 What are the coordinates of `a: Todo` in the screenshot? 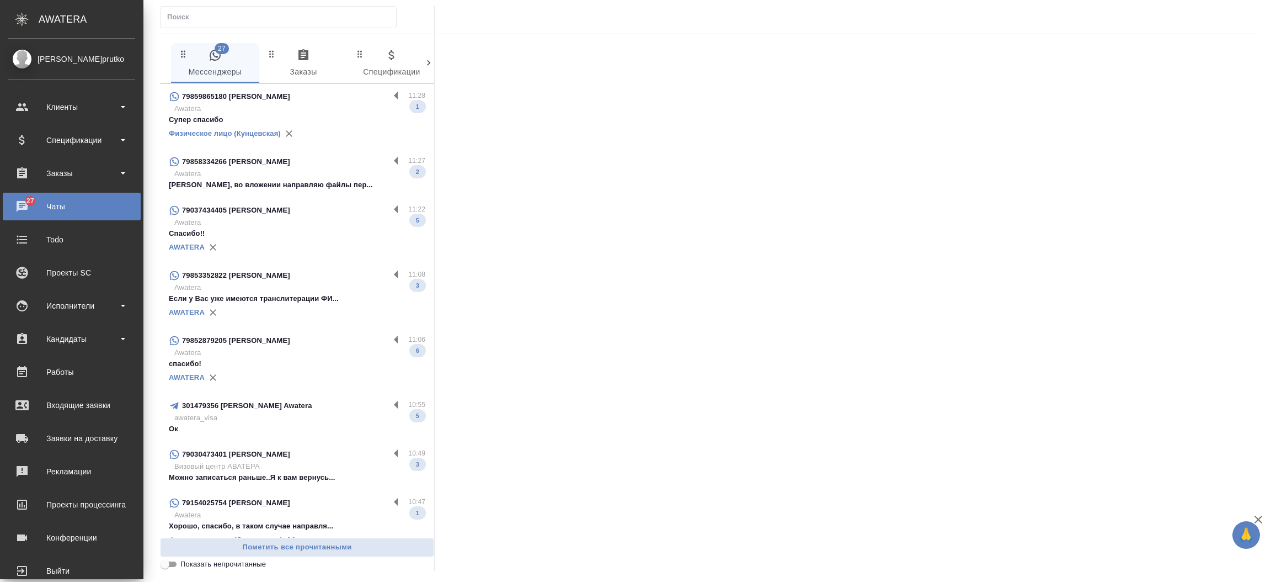 It's located at (72, 240).